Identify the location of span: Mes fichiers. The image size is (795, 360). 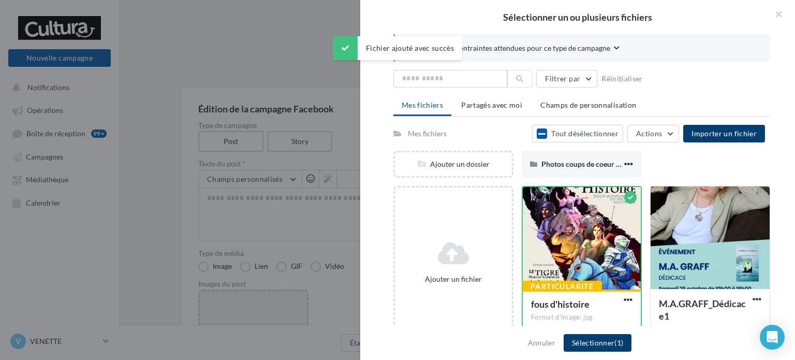
(422, 105).